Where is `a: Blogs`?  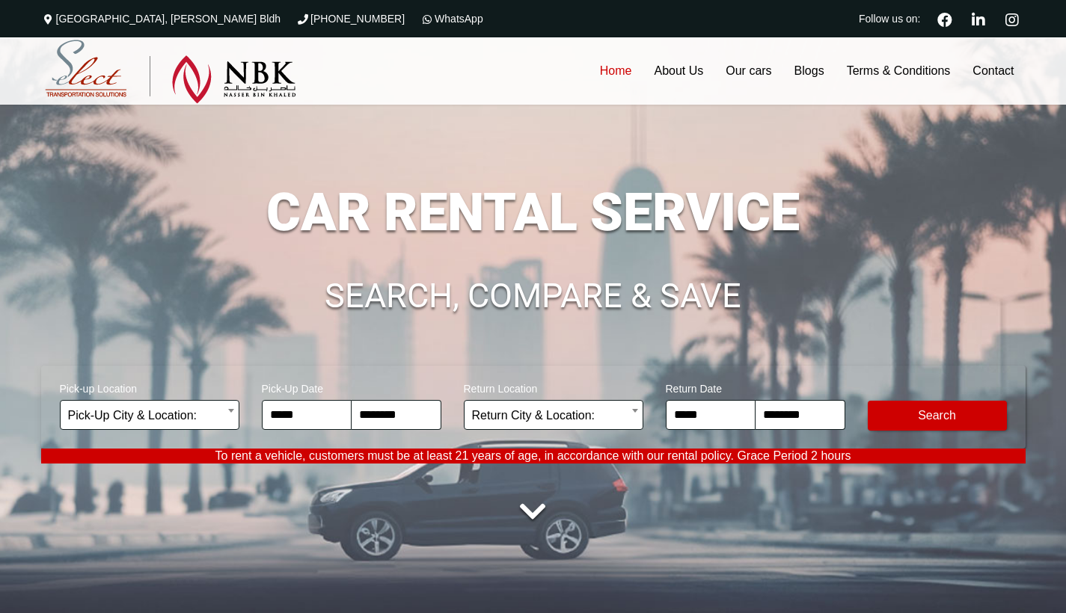
a: Blogs is located at coordinates (809, 71).